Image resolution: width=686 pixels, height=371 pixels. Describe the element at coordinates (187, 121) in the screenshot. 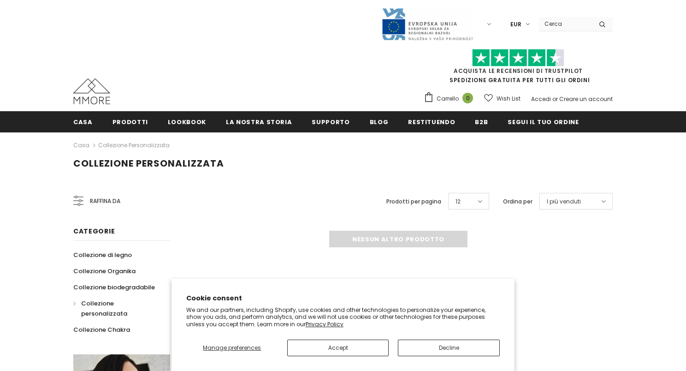

I see `a: Lookbook` at that location.